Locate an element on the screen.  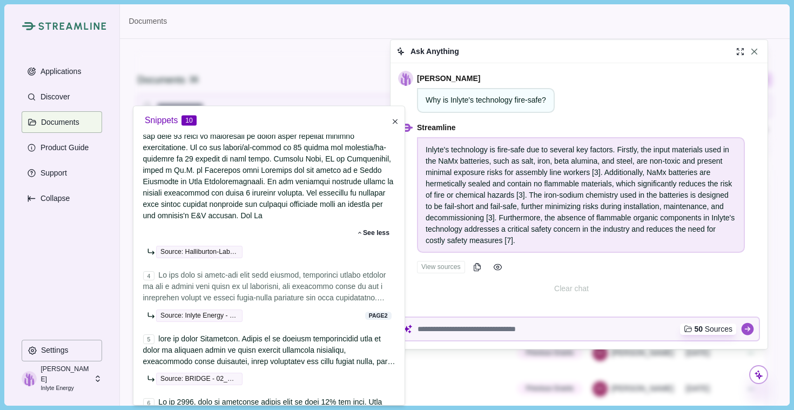
p: Collapse is located at coordinates (53, 198).